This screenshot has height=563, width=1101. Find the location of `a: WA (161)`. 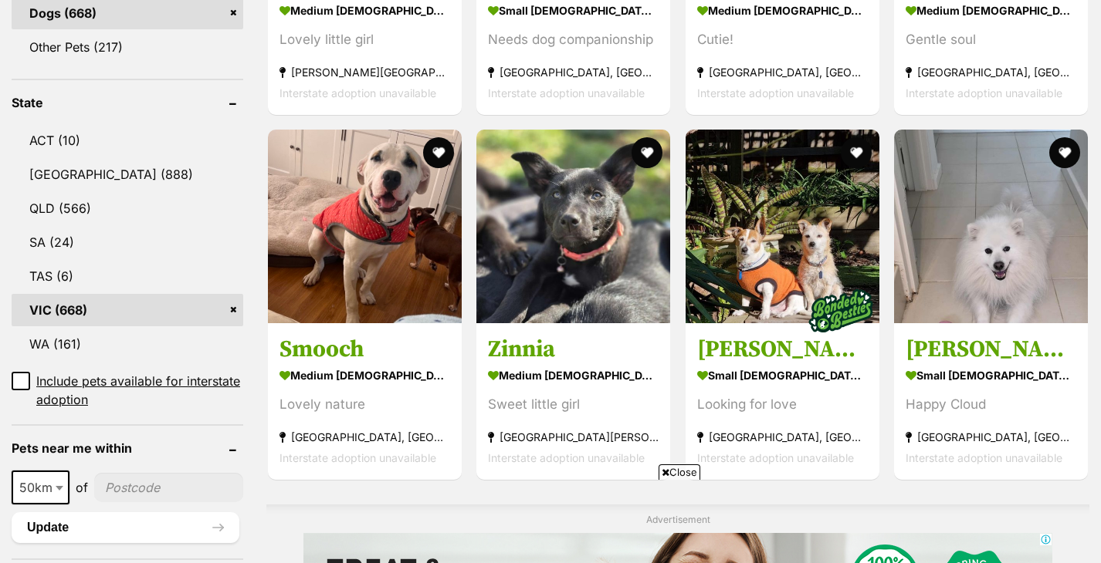

a: WA (161) is located at coordinates (127, 344).